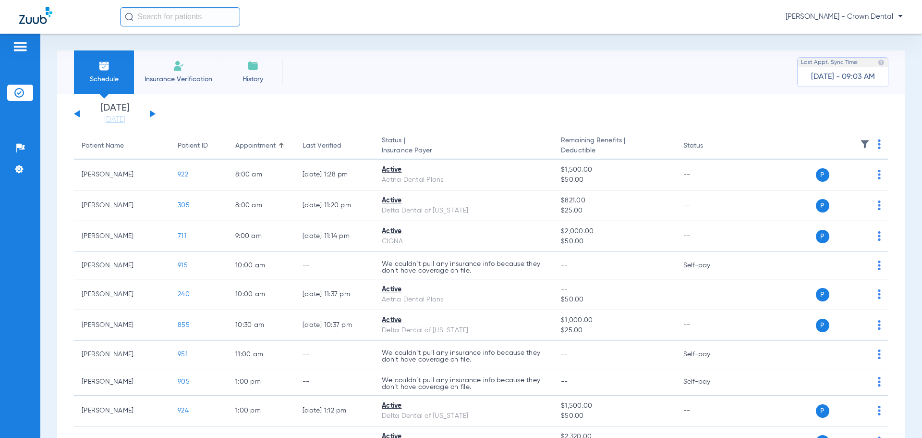 The image size is (922, 438). What do you see at coordinates (183, 381) in the screenshot?
I see `span: 905` at bounding box center [183, 381].